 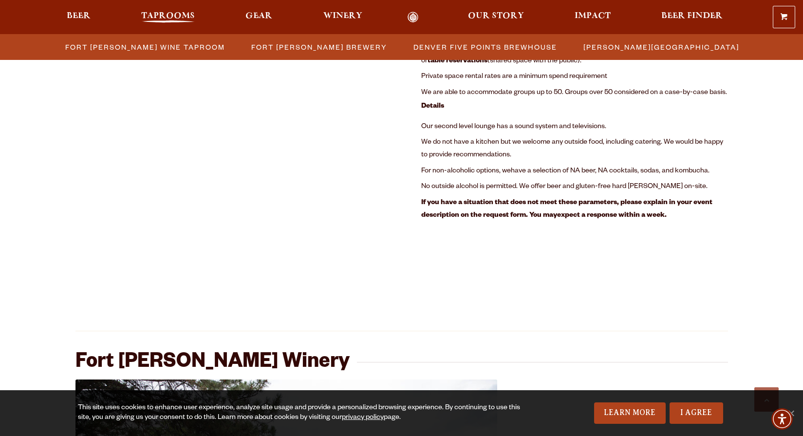 I want to click on span: Private space rental rates are a minimum spend requirement, so click(x=514, y=77).